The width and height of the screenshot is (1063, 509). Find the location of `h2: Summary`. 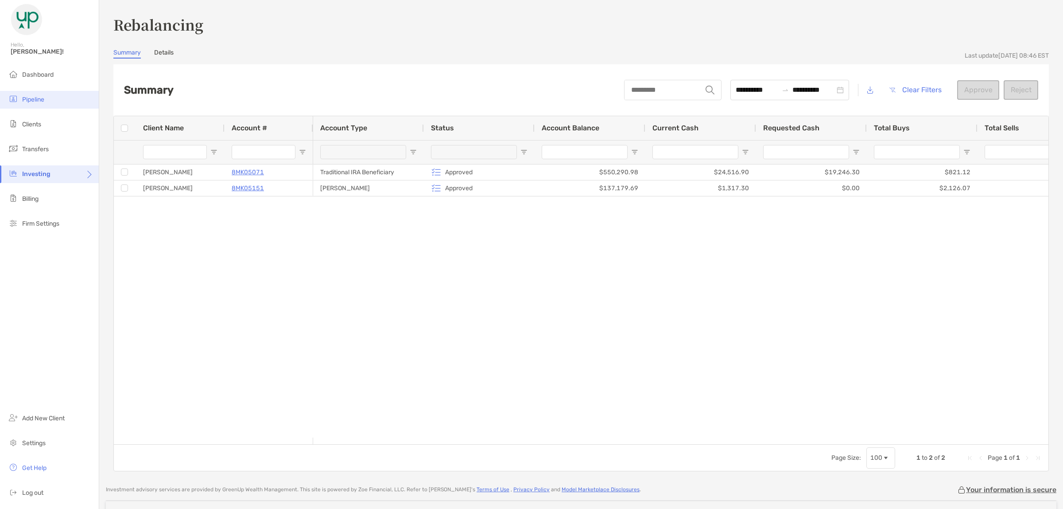

h2: Summary is located at coordinates (149, 90).